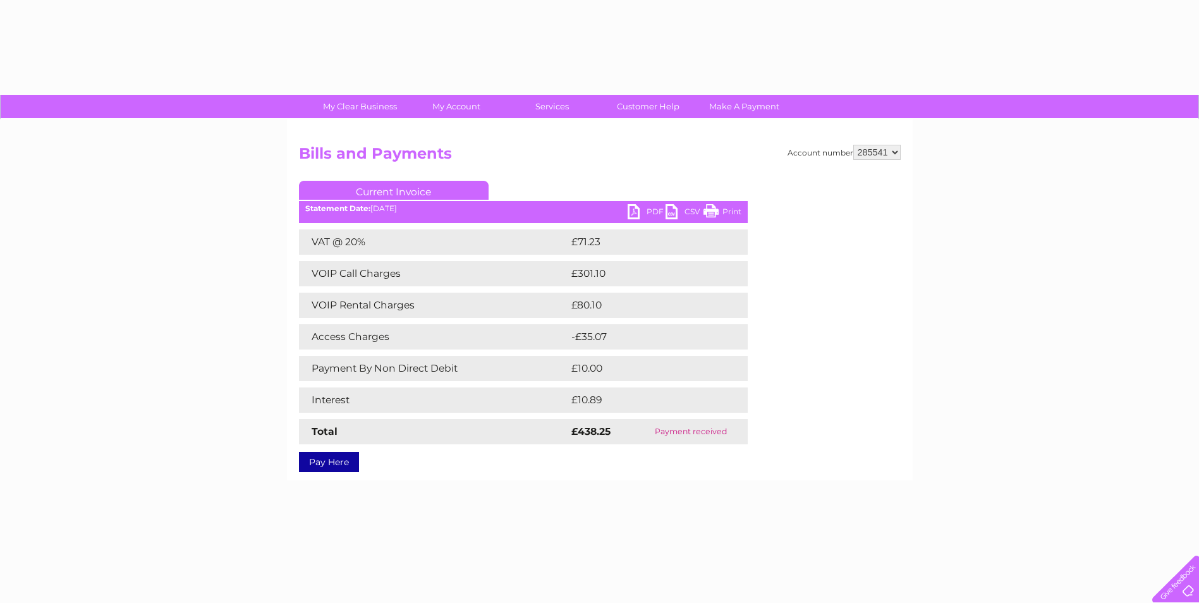 Image resolution: width=1199 pixels, height=603 pixels. I want to click on td: VAT @ 20%, so click(434, 242).